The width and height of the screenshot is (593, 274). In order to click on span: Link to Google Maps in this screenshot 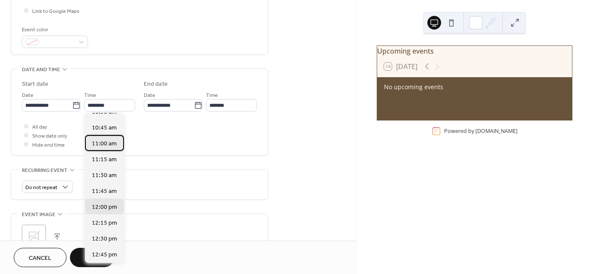, I will do `click(56, 11)`.